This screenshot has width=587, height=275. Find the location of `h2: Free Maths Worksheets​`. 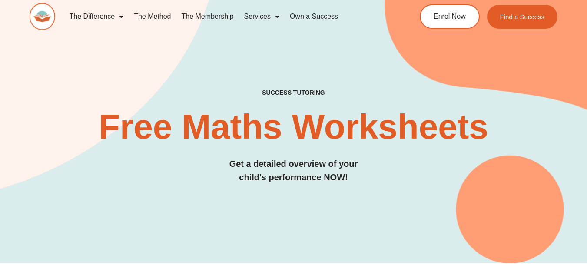

h2: Free Maths Worksheets​ is located at coordinates (294, 127).